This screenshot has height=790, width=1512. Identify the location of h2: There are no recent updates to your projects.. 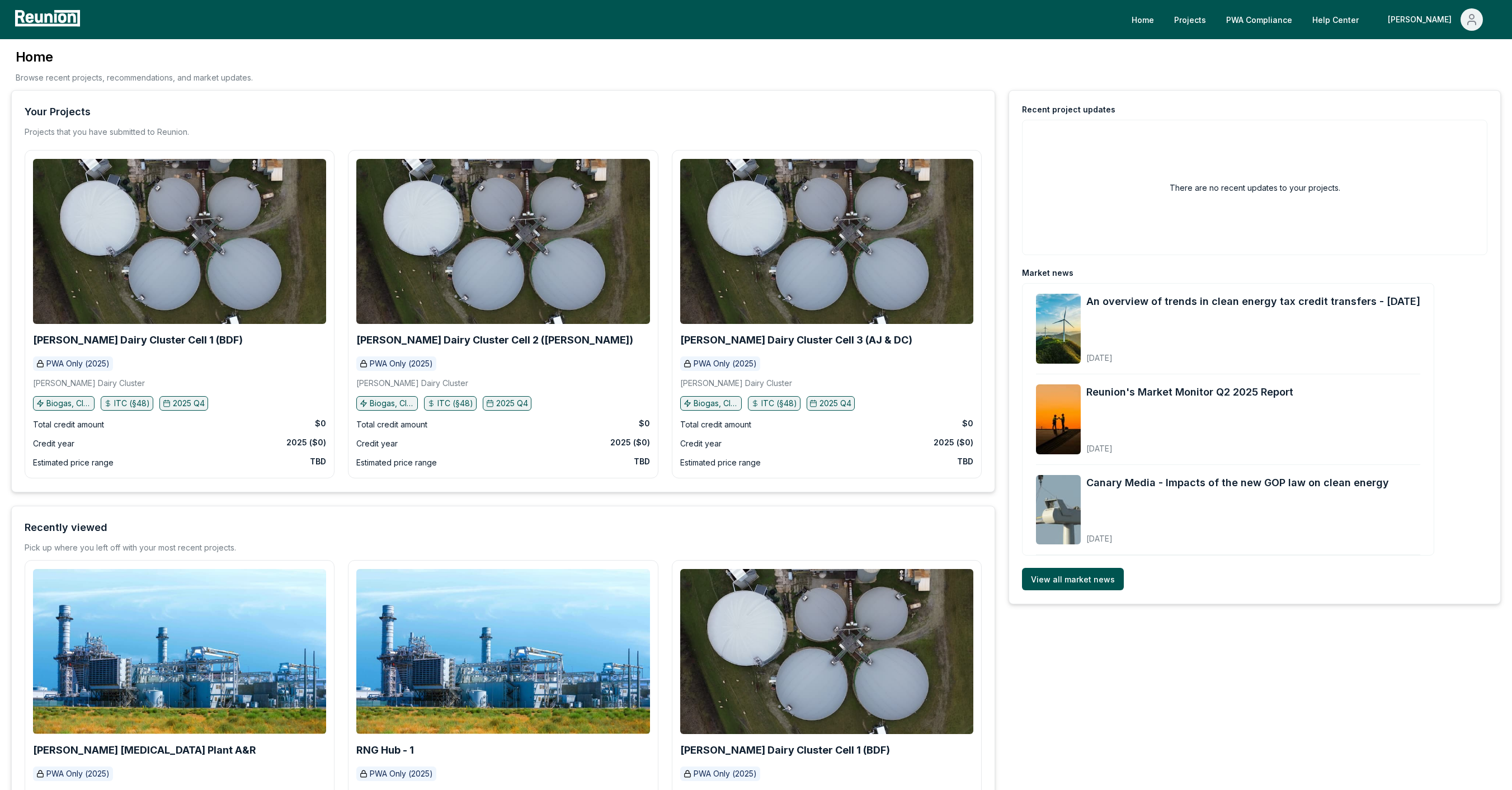
(1255, 188).